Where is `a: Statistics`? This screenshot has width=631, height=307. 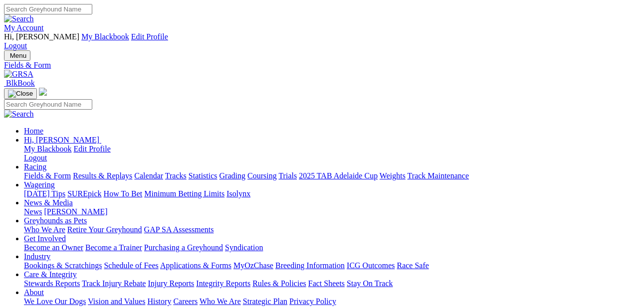 a: Statistics is located at coordinates (203, 176).